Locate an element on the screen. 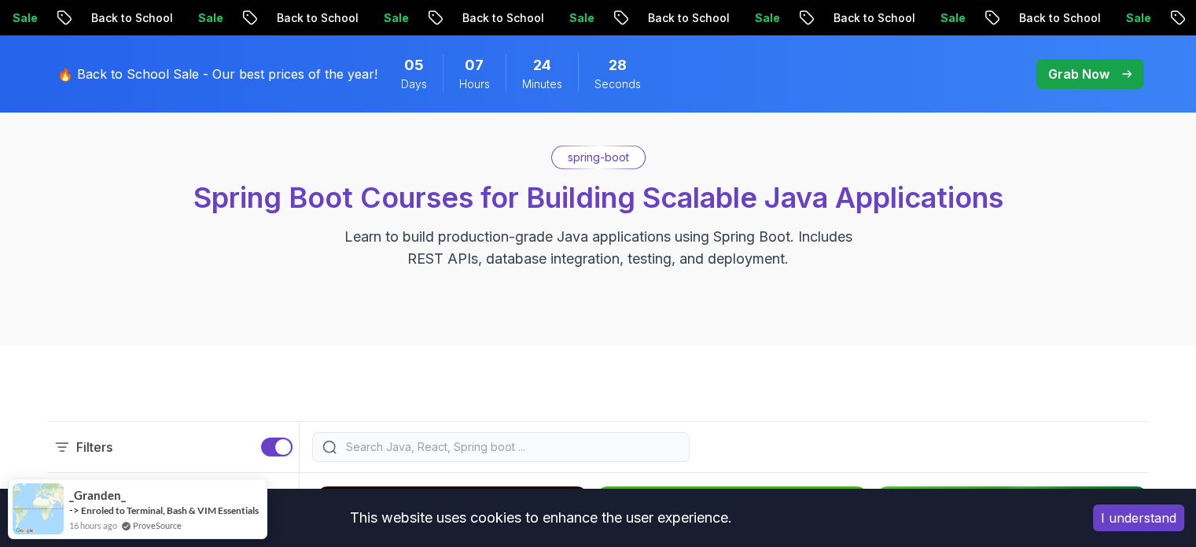 The image size is (1196, 547). input: Search Java, React, Spring boot ... is located at coordinates (511, 447).